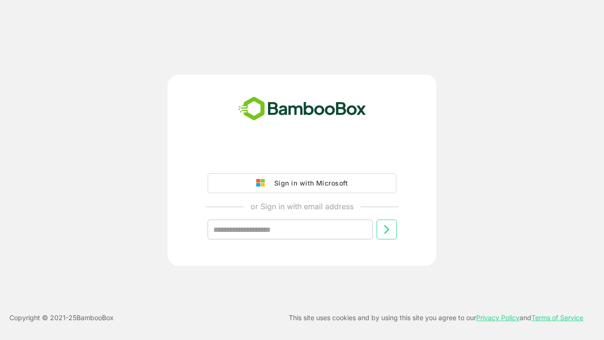 This screenshot has height=340, width=604. What do you see at coordinates (302, 183) in the screenshot?
I see `button: Sign in with Microsoft` at bounding box center [302, 183].